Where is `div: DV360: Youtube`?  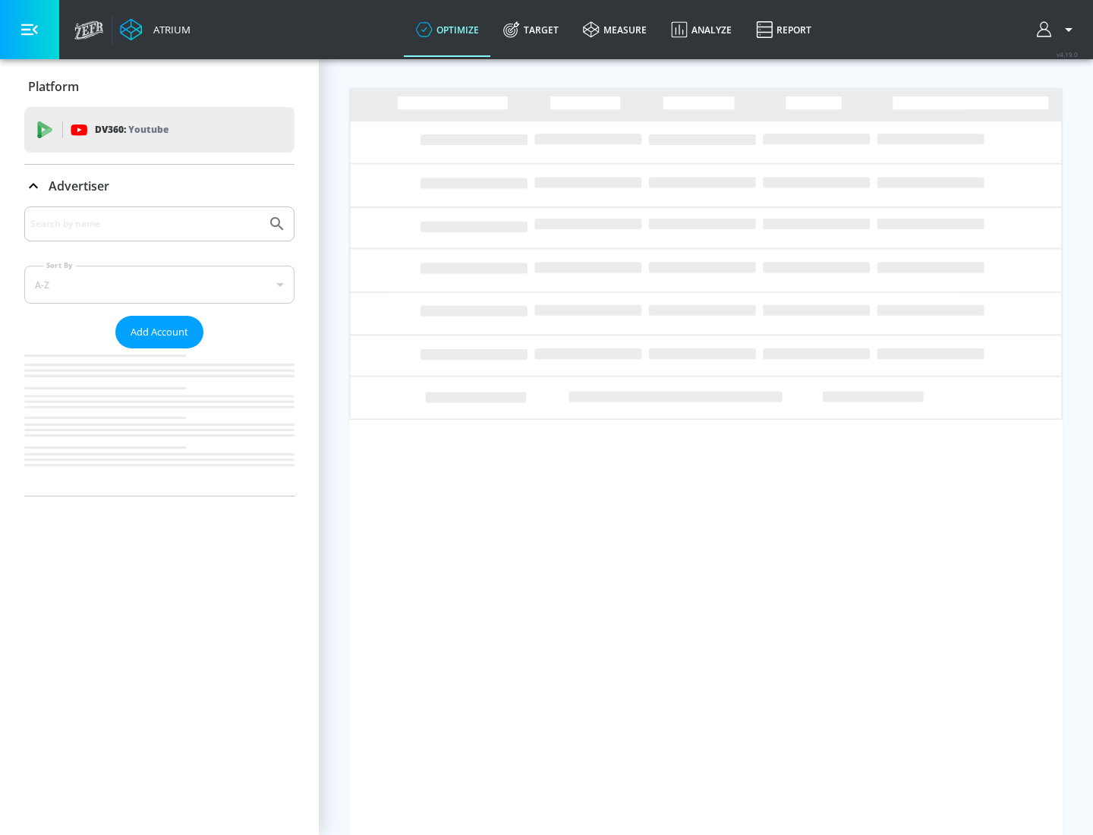 div: DV360: Youtube is located at coordinates (159, 130).